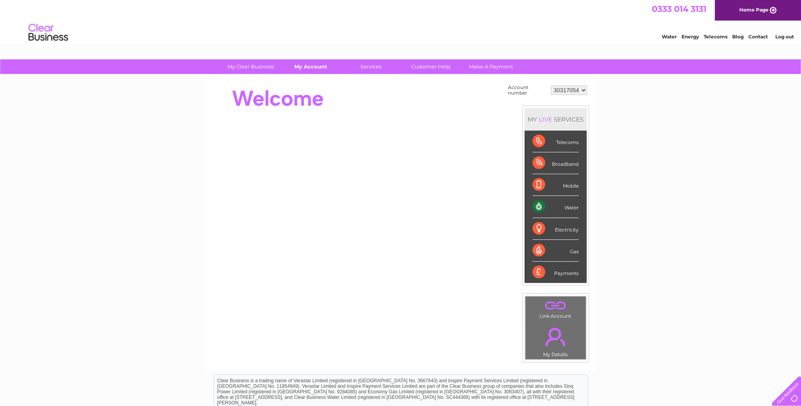 This screenshot has height=406, width=801. I want to click on td: My Details, so click(556, 340).